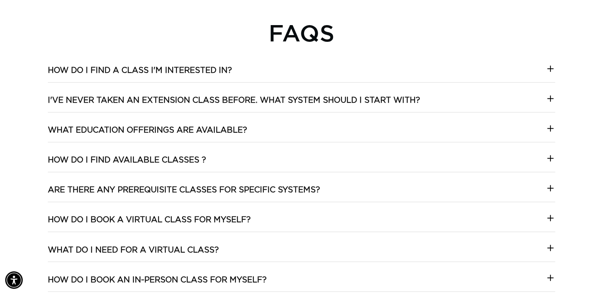  I want to click on summary: How do I find available classes ?, so click(301, 163).